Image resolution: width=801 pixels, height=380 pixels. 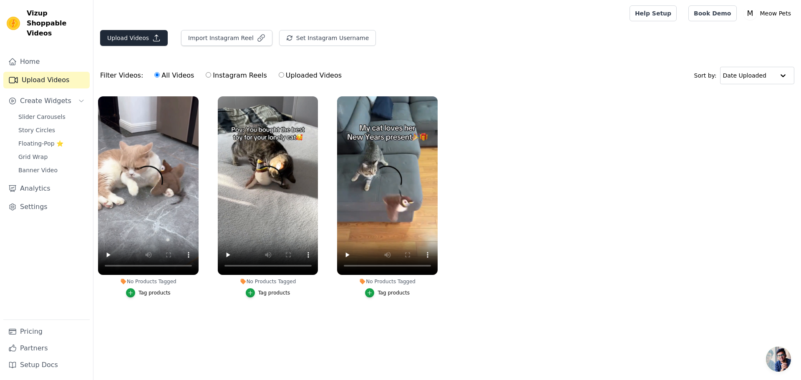 What do you see at coordinates (51, 130) in the screenshot?
I see `a: Story Circles` at bounding box center [51, 130].